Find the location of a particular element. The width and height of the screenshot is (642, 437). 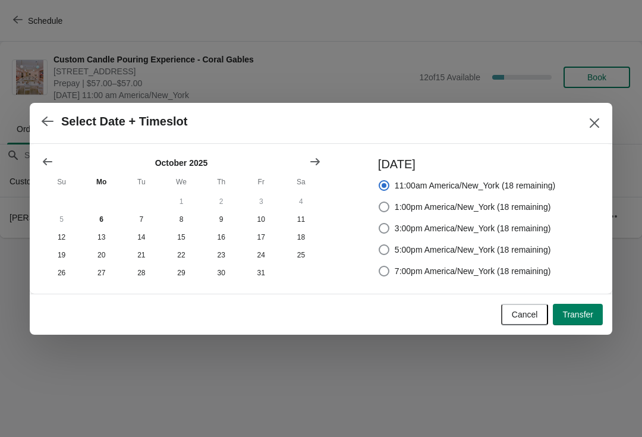

button: Friday October 24 2025 is located at coordinates (261, 255).